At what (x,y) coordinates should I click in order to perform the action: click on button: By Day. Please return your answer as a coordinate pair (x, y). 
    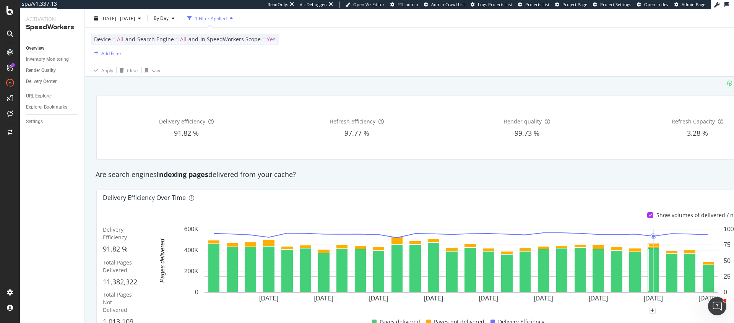
    Looking at the image, I should click on (164, 18).